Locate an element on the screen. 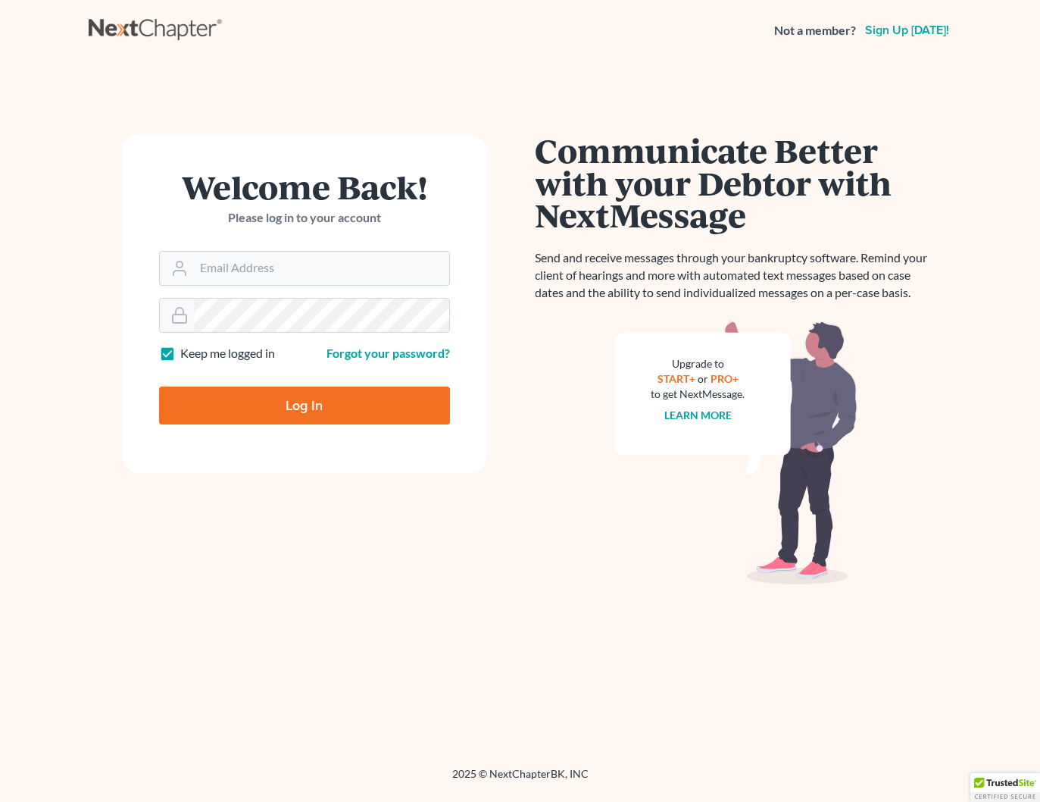 The height and width of the screenshot is (802, 1040). input: Email Address is located at coordinates (321, 268).